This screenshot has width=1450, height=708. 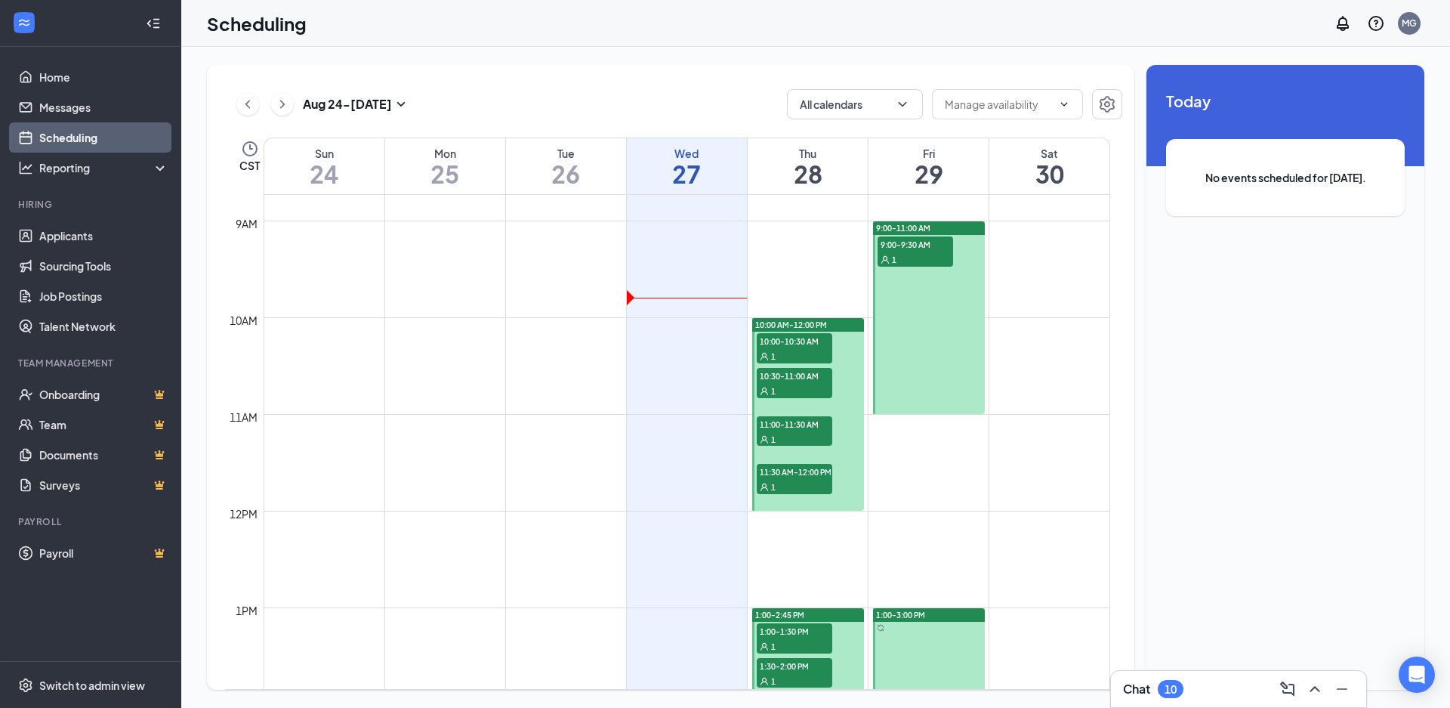 I want to click on svg: ChevronRight, so click(x=282, y=104).